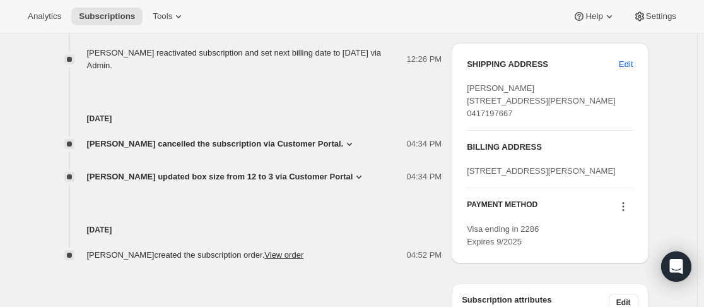 The height and width of the screenshot is (307, 704). I want to click on button: Help, so click(594, 16).